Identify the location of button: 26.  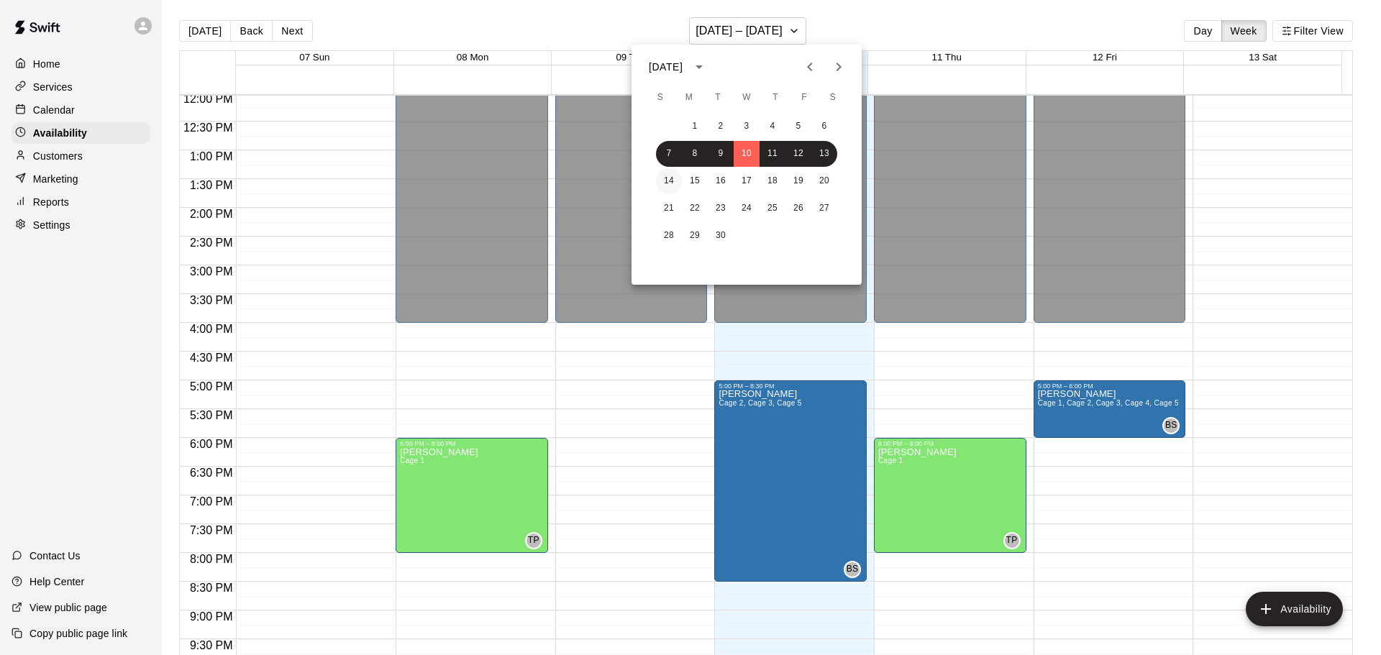
(799, 209).